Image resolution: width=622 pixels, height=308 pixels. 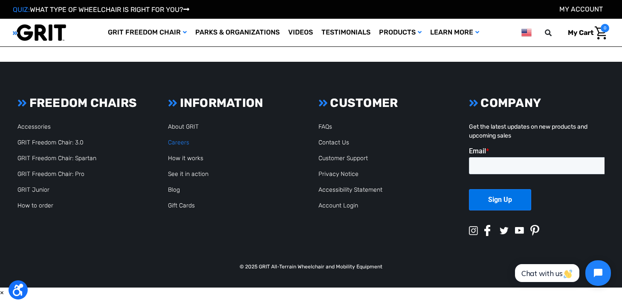 What do you see at coordinates (188, 174) in the screenshot?
I see `a: See it in action` at bounding box center [188, 174].